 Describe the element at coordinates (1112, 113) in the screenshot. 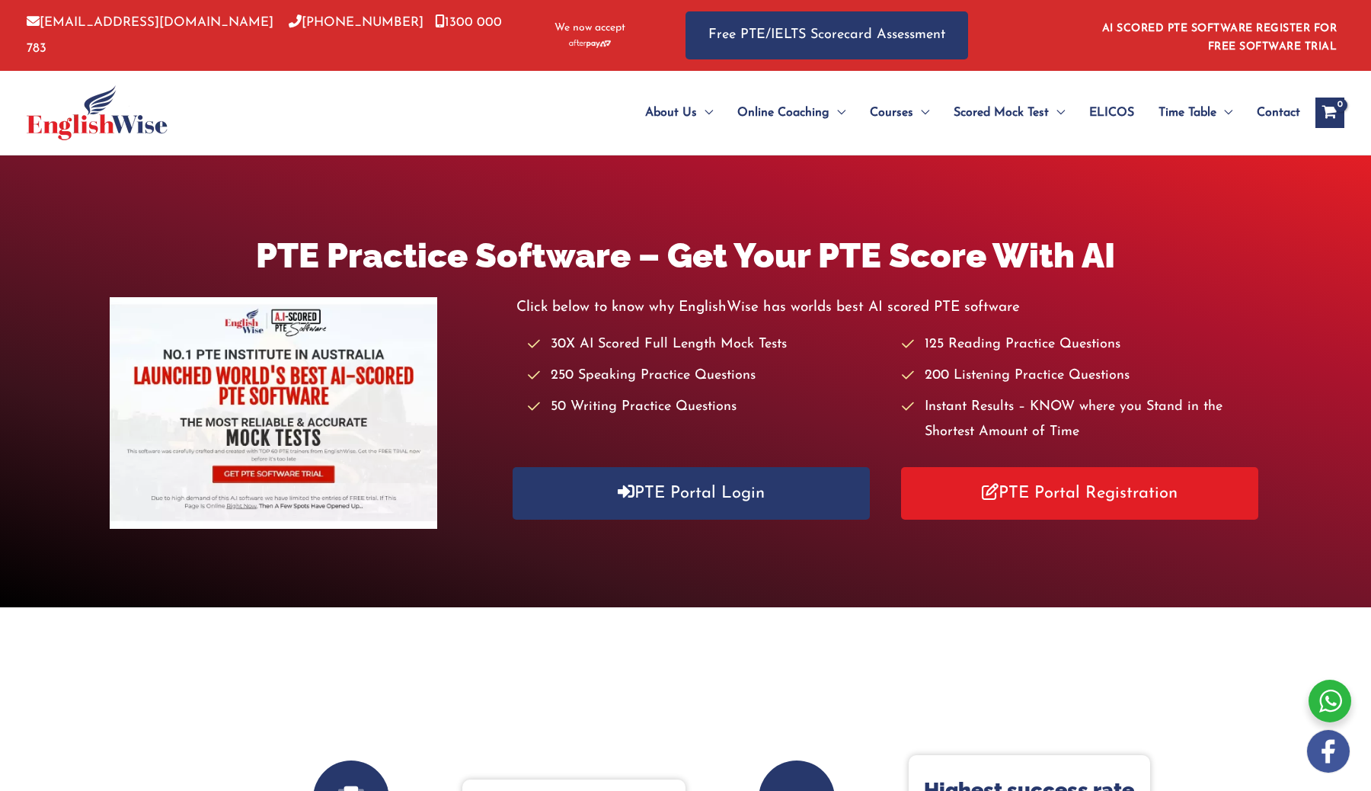

I see `a: ELICOS` at that location.